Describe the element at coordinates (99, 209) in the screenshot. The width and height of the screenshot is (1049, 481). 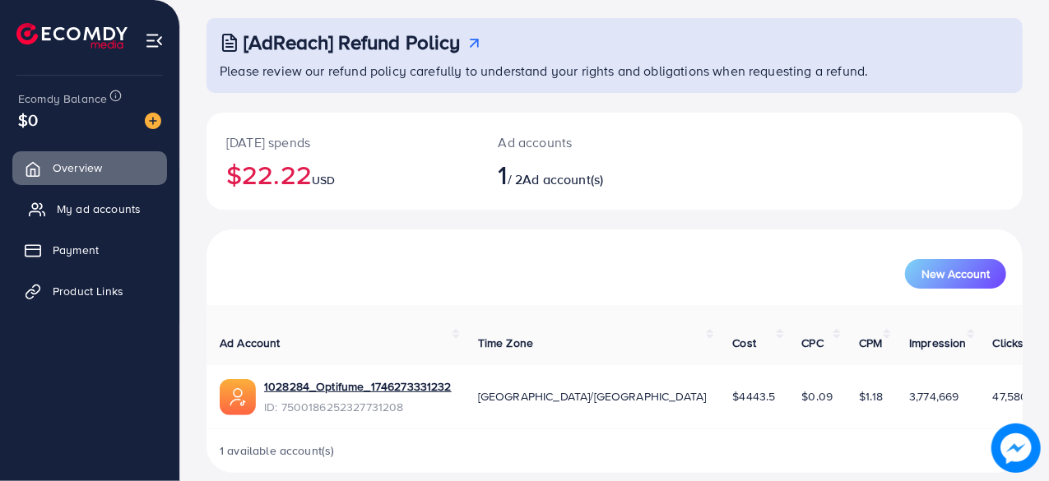
I see `span: My ad accounts` at that location.